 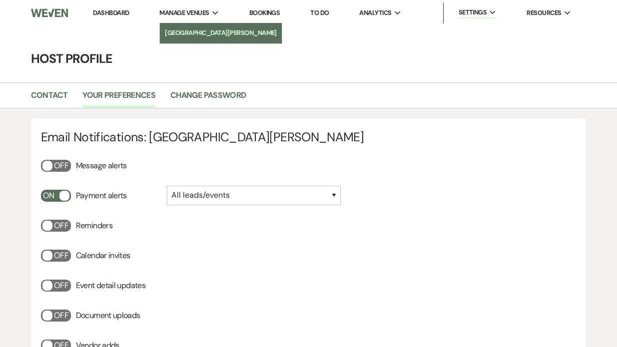 I want to click on span: Analytics, so click(x=375, y=13).